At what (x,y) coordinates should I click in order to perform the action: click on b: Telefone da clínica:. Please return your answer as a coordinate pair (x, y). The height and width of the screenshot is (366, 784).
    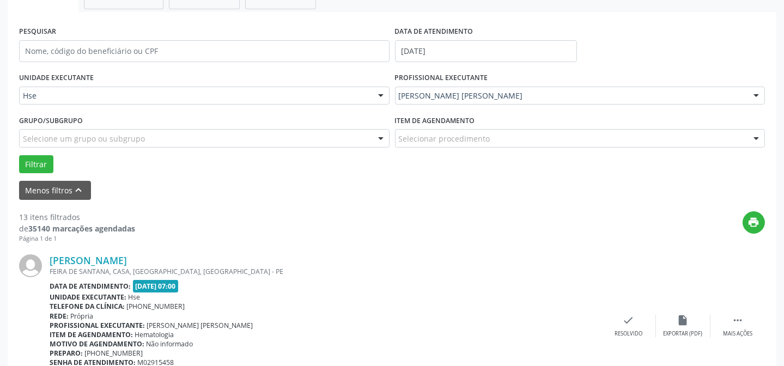
    Looking at the image, I should click on (87, 306).